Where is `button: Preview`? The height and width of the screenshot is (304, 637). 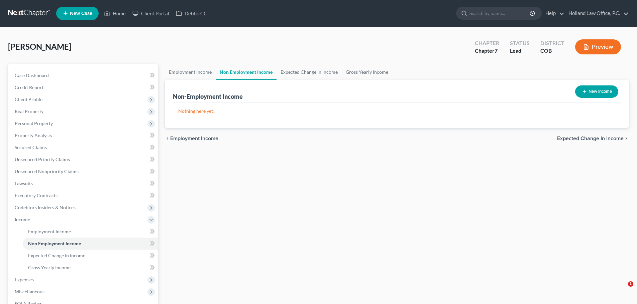
button: Preview is located at coordinates (597, 47).